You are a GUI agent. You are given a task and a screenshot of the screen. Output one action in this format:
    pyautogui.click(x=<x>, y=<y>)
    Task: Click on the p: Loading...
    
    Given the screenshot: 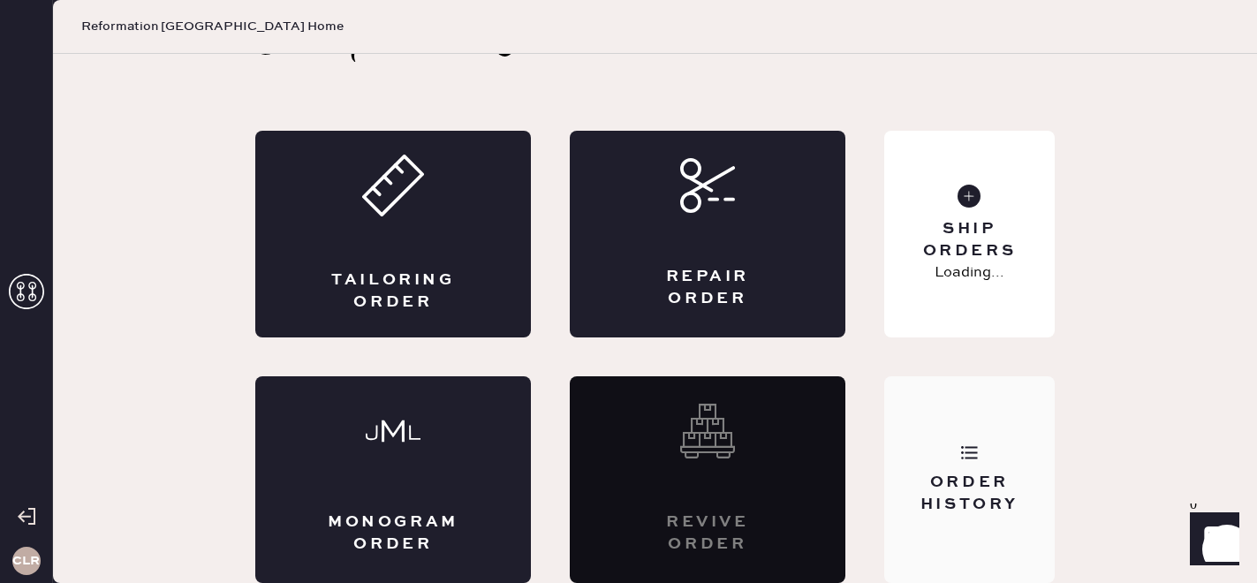 What is the action you would take?
    pyautogui.click(x=969, y=273)
    